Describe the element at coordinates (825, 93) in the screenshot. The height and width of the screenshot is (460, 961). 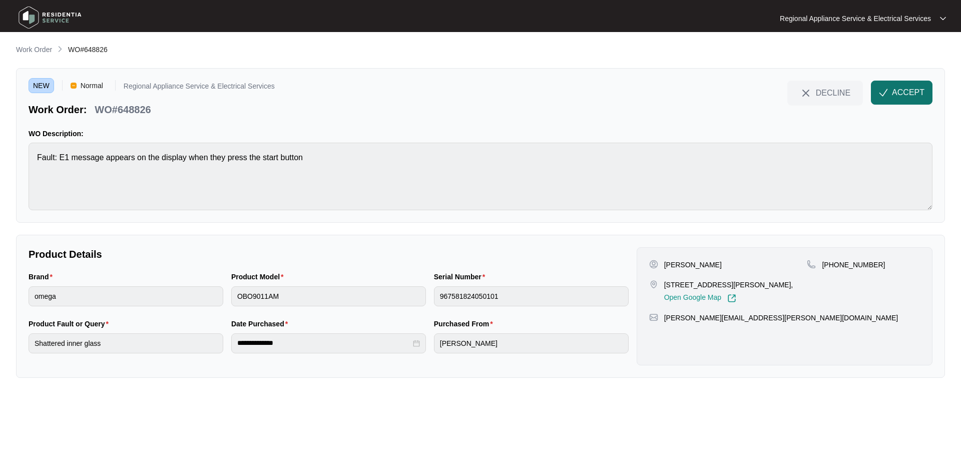
I see `button: close-IconDECLINE` at that location.